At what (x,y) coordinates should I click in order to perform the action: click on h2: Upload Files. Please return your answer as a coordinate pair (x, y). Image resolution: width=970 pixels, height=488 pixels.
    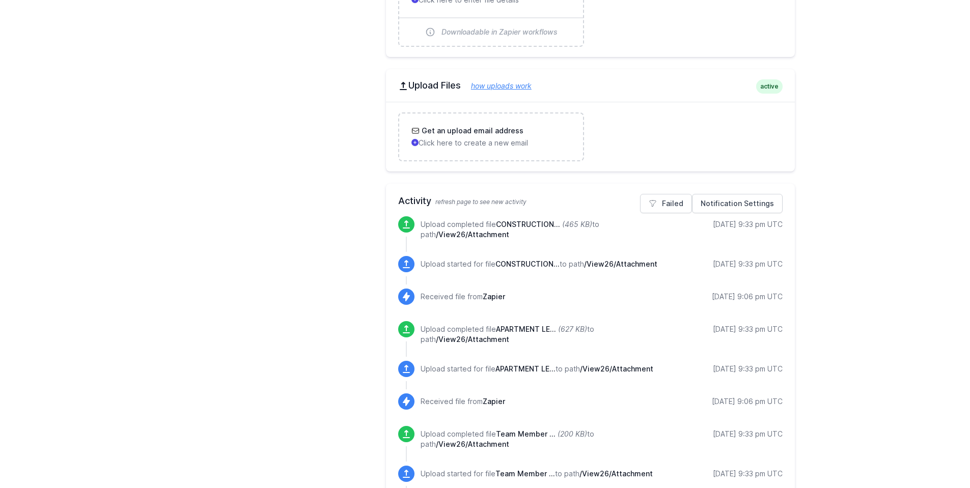
    Looking at the image, I should click on (590, 86).